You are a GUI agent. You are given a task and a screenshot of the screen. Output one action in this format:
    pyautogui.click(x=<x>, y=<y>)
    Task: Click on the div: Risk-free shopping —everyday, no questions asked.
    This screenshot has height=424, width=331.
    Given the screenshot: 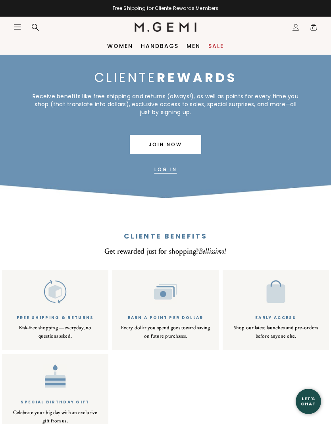 What is the action you would take?
    pyautogui.click(x=55, y=332)
    